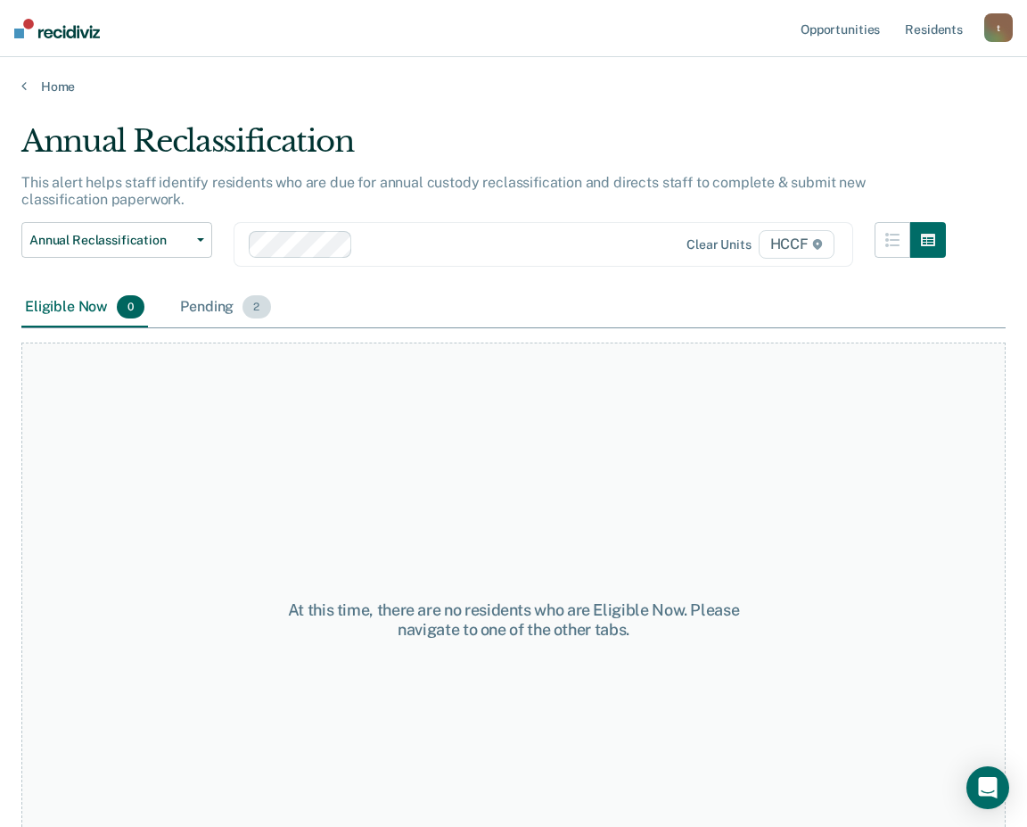  I want to click on div: Eligible Now0, so click(85, 308).